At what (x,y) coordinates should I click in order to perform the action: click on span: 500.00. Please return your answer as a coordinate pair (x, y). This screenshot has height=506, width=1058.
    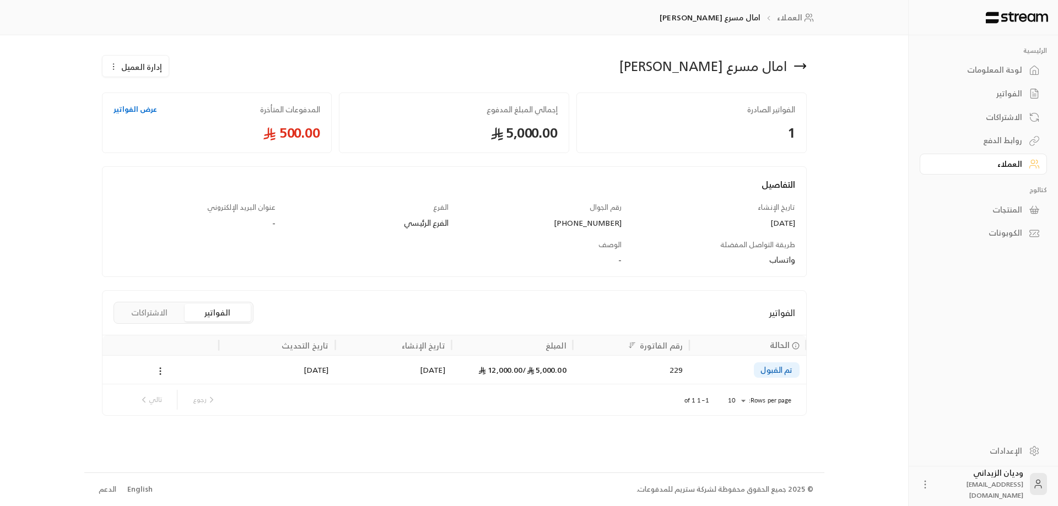
    Looking at the image, I should click on (217, 133).